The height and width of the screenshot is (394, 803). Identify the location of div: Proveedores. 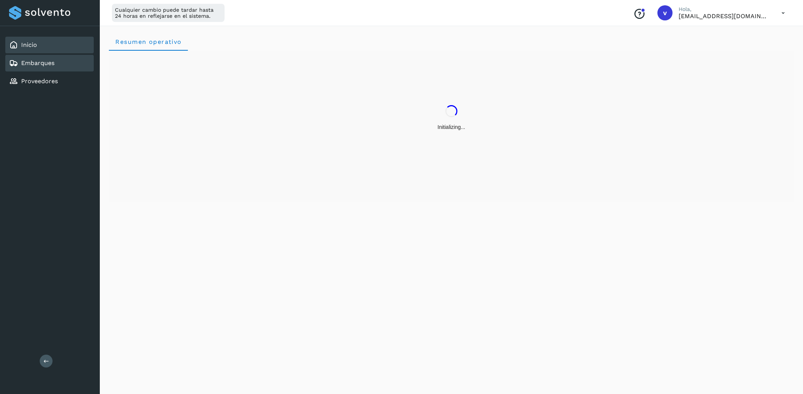
(50, 81).